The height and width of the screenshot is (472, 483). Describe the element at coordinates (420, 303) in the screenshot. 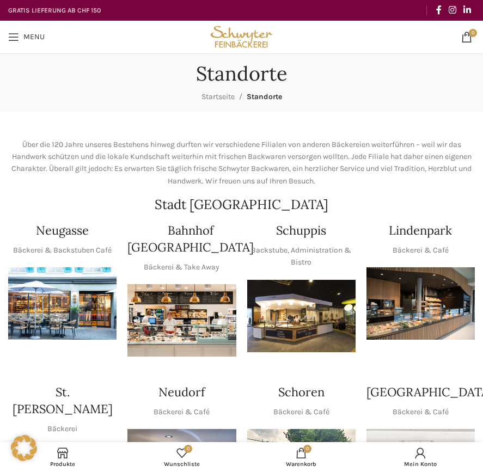

I see `img: 017-e1571925257345` at that location.